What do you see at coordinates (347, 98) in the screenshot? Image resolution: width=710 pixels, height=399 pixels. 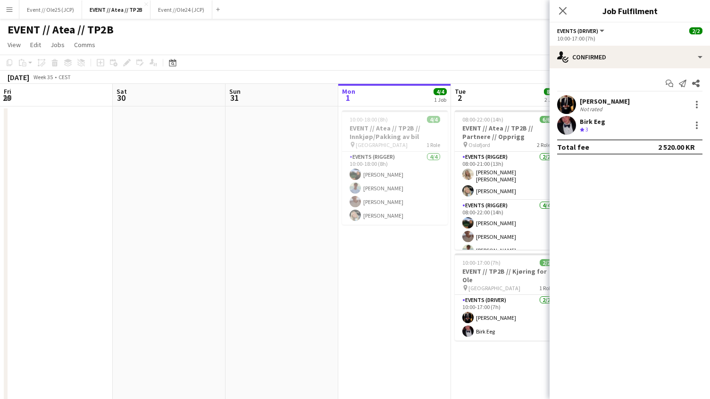 I see `span: 1` at bounding box center [347, 98].